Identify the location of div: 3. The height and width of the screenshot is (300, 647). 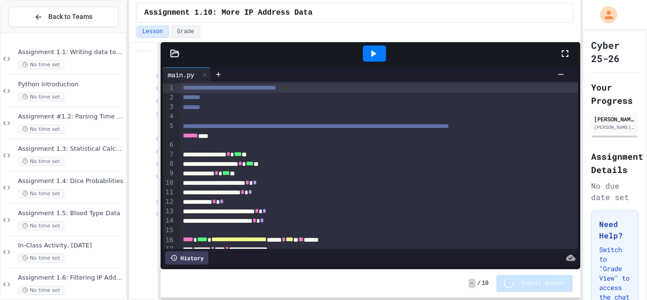
(169, 107).